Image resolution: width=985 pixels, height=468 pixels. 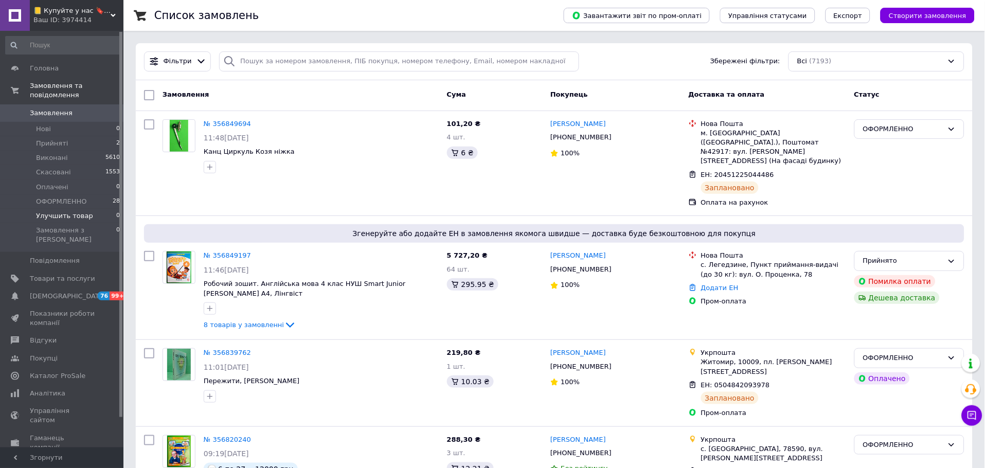 What do you see at coordinates (927, 15) in the screenshot?
I see `span: Створити замовлення` at bounding box center [927, 15].